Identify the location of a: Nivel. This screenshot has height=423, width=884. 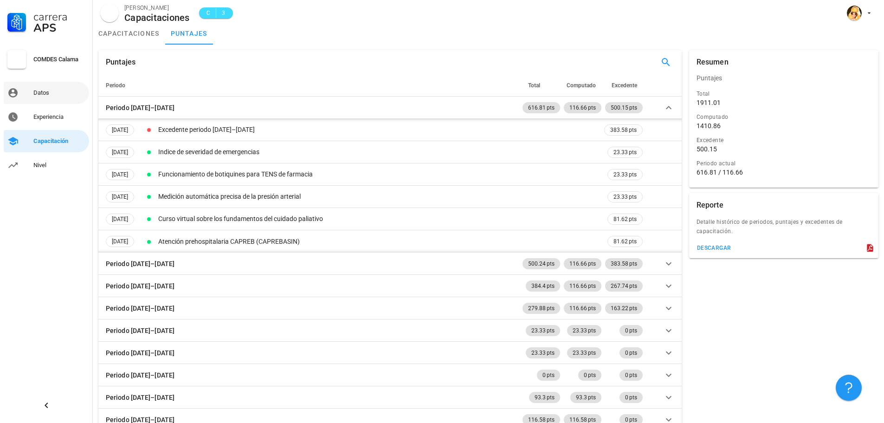
(46, 165).